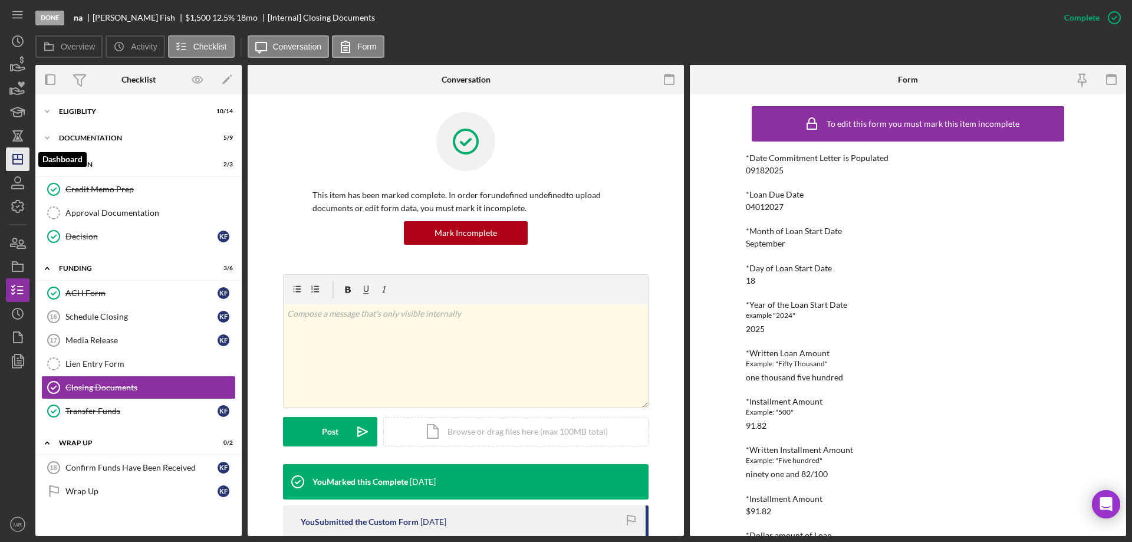 This screenshot has height=542, width=1132. What do you see at coordinates (908, 158) in the screenshot?
I see `div: *Date Commitment Letter is Populated` at bounding box center [908, 158].